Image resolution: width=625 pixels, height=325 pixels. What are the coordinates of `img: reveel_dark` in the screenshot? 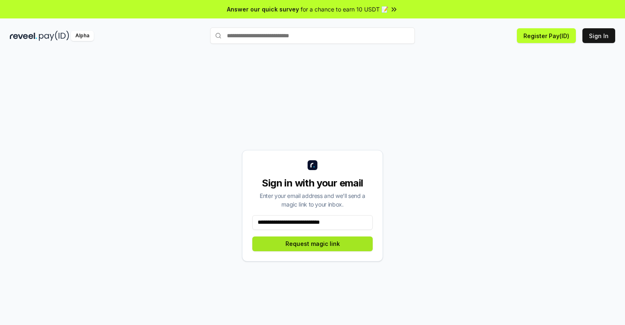 It's located at (23, 36).